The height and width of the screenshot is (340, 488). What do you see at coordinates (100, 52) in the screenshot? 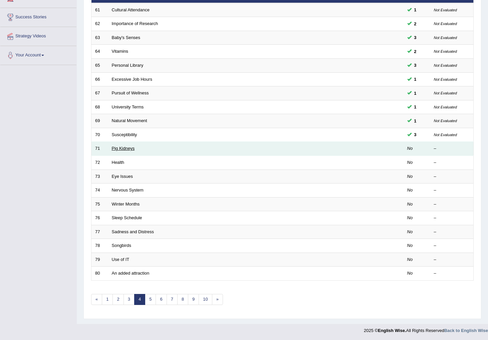
I see `td: 64` at bounding box center [100, 52].